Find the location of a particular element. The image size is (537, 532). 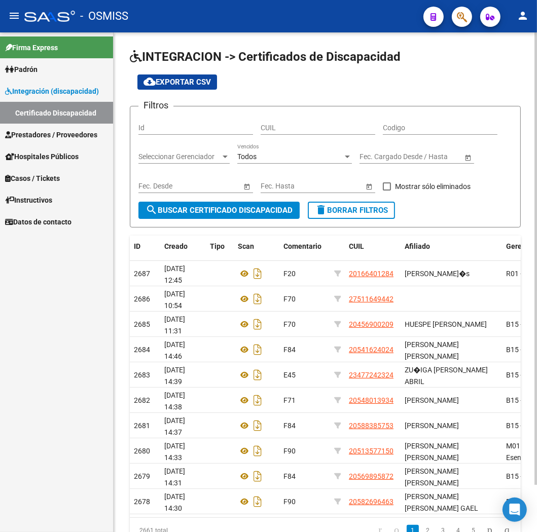

mat-icon: menu is located at coordinates (14, 16).